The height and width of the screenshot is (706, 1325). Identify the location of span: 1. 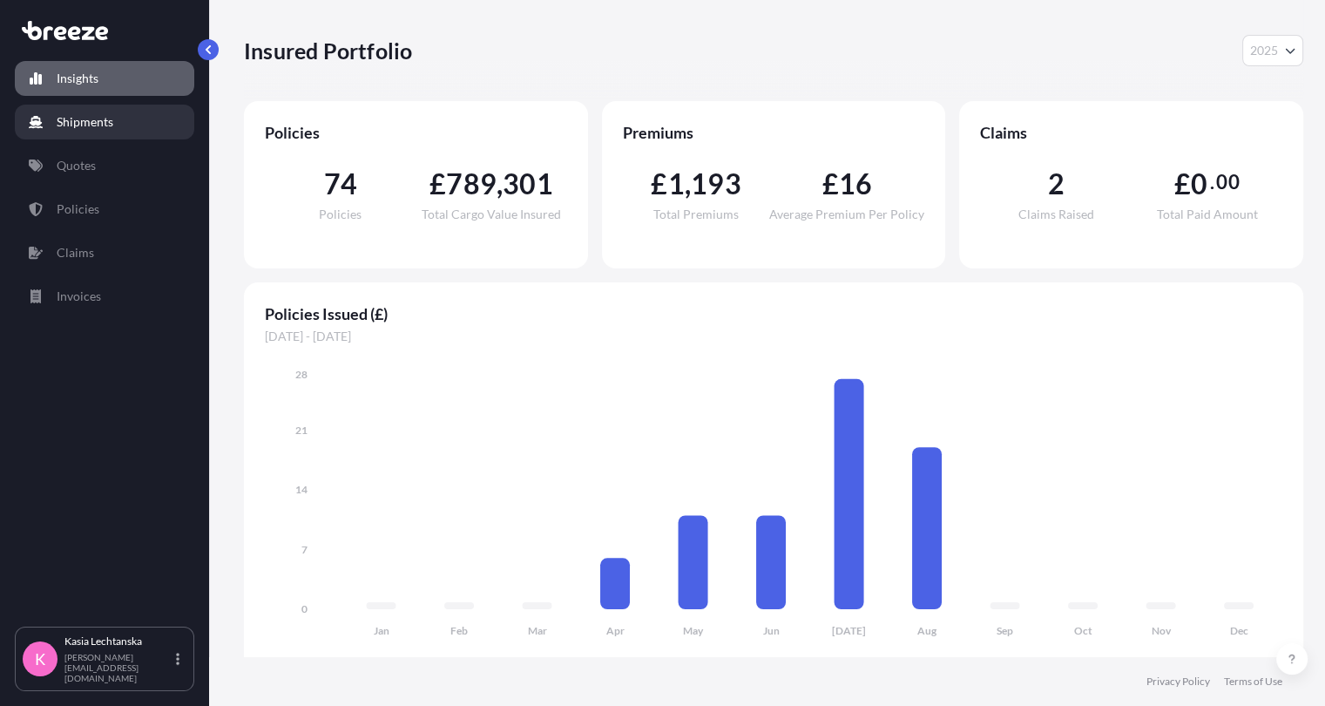
(676, 184).